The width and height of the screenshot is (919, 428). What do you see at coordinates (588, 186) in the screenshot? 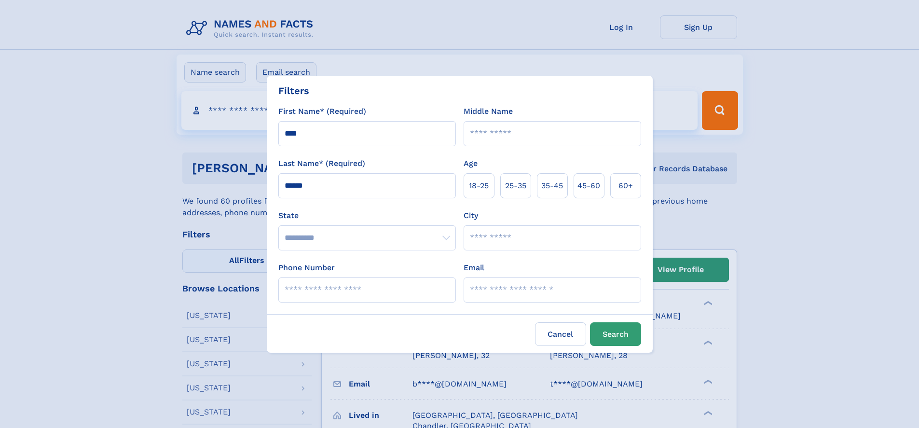
I see `span: 45‑60` at bounding box center [588, 186].